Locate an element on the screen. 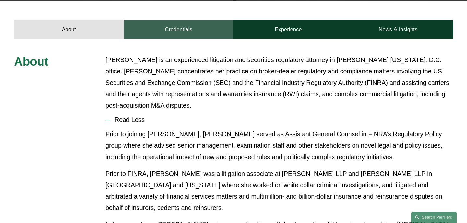  a: Credentials is located at coordinates (179, 30).